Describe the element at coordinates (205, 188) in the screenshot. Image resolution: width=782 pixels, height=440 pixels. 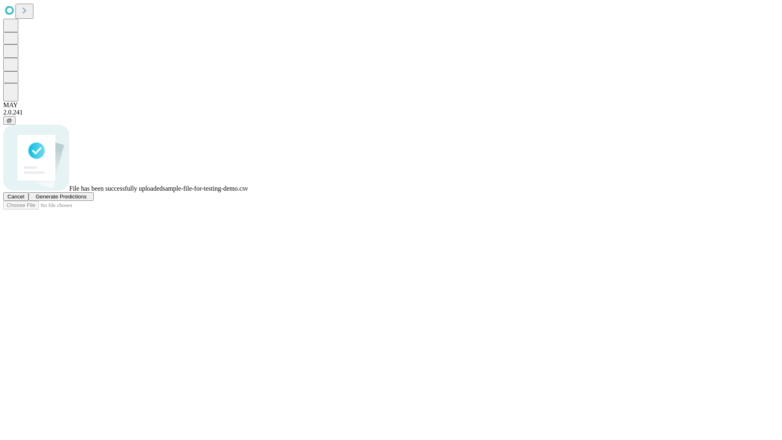
I see `span: sample-file-for-testing-demo.csv` at that location.